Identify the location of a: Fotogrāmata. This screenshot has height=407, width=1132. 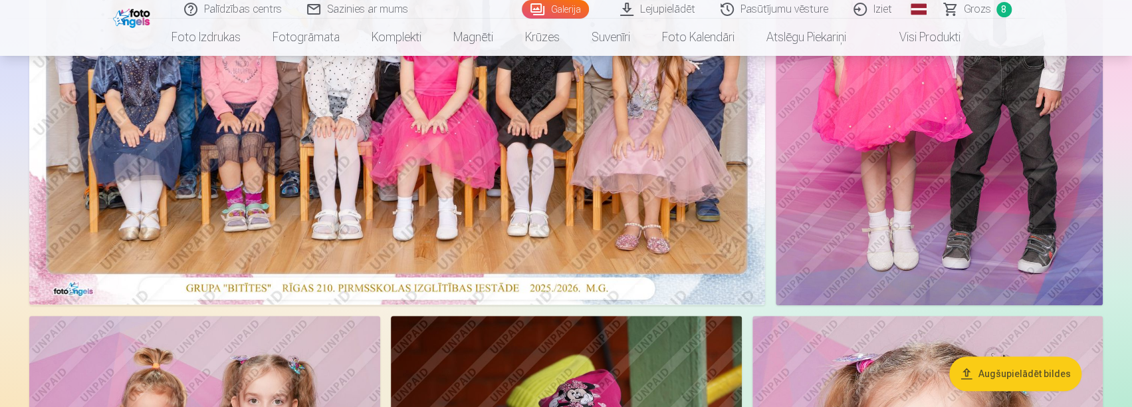
(306, 37).